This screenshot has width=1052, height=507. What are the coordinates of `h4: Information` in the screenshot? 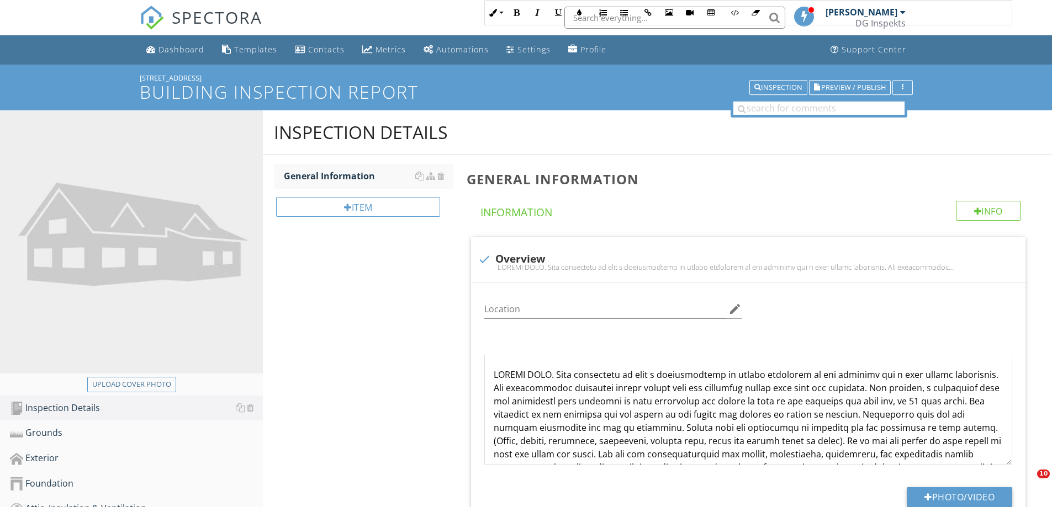 It's located at (750, 210).